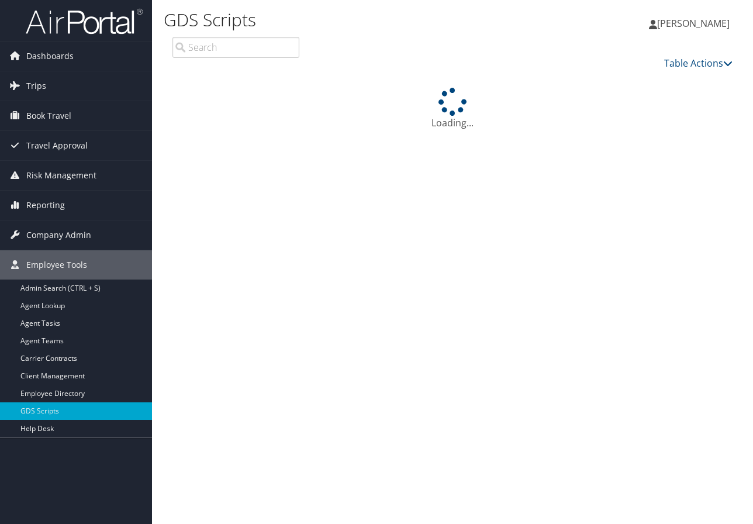 This screenshot has width=753, height=524. I want to click on div: Loading..., so click(452, 109).